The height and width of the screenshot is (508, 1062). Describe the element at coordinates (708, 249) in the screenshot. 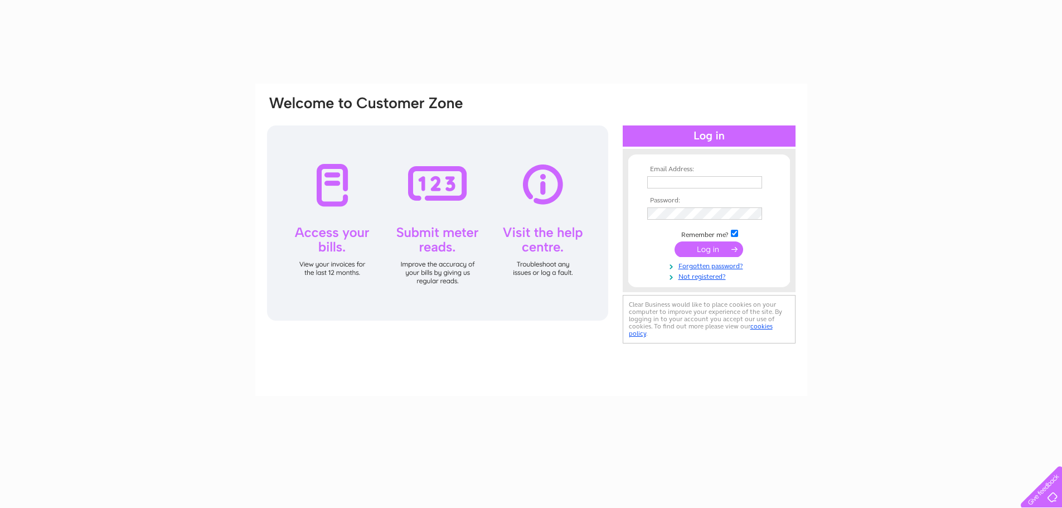

I see `input: Submit` at that location.